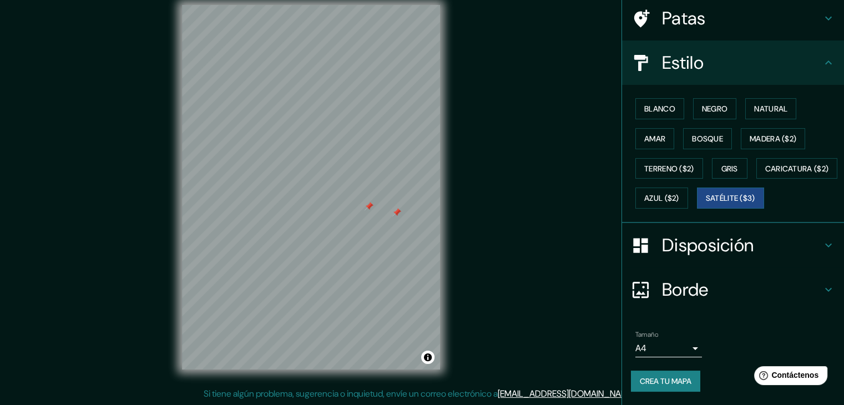 This screenshot has width=844, height=405. Describe the element at coordinates (49, 13) in the screenshot. I see `font: Contáctenos` at that location.